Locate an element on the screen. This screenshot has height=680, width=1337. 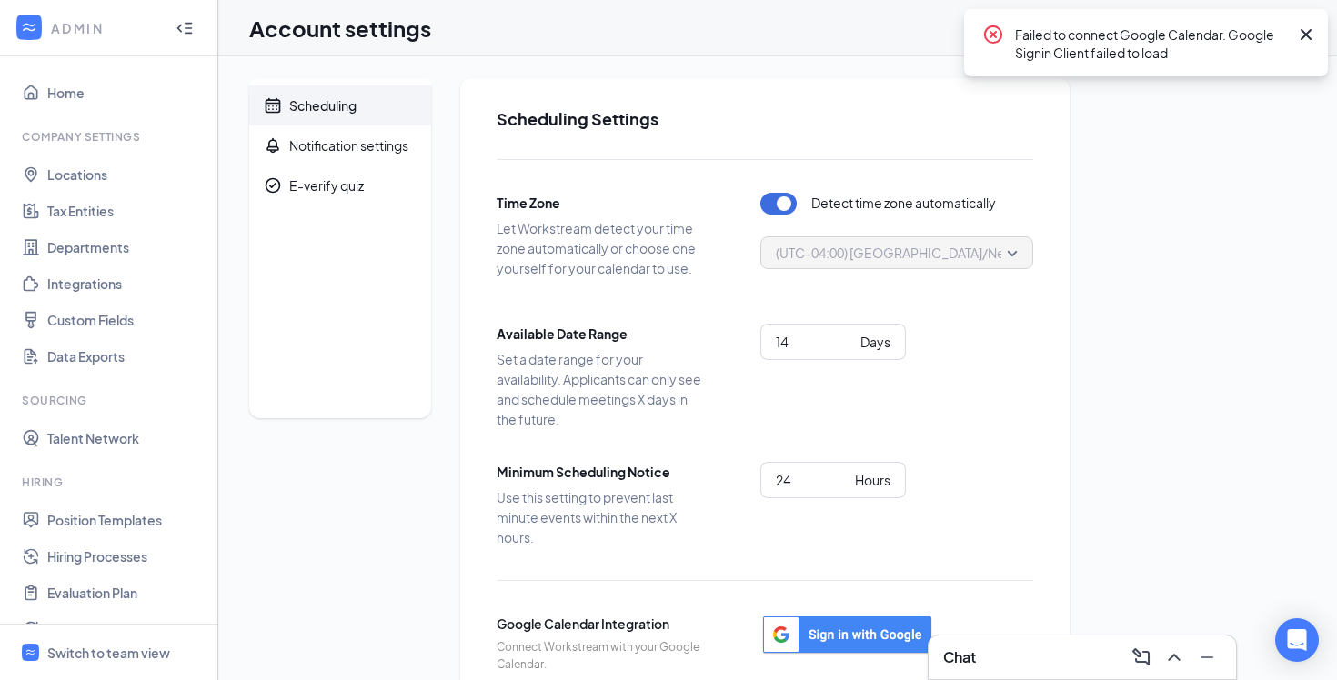
a: Reapplications is located at coordinates (125, 629).